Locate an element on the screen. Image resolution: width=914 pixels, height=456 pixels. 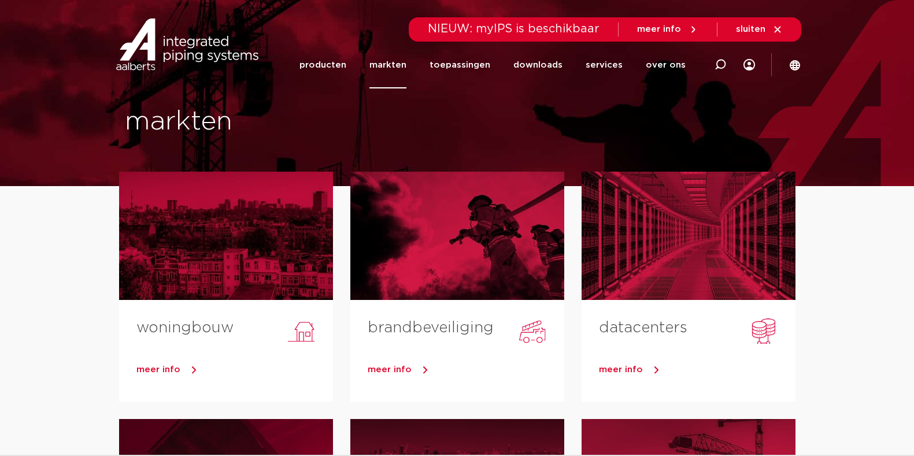
a: over ons is located at coordinates (665, 65).